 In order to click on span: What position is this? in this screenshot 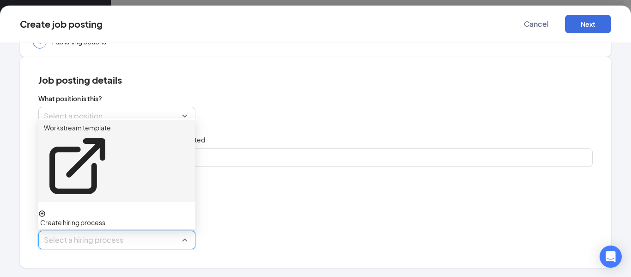, I will do `click(316, 98)`.